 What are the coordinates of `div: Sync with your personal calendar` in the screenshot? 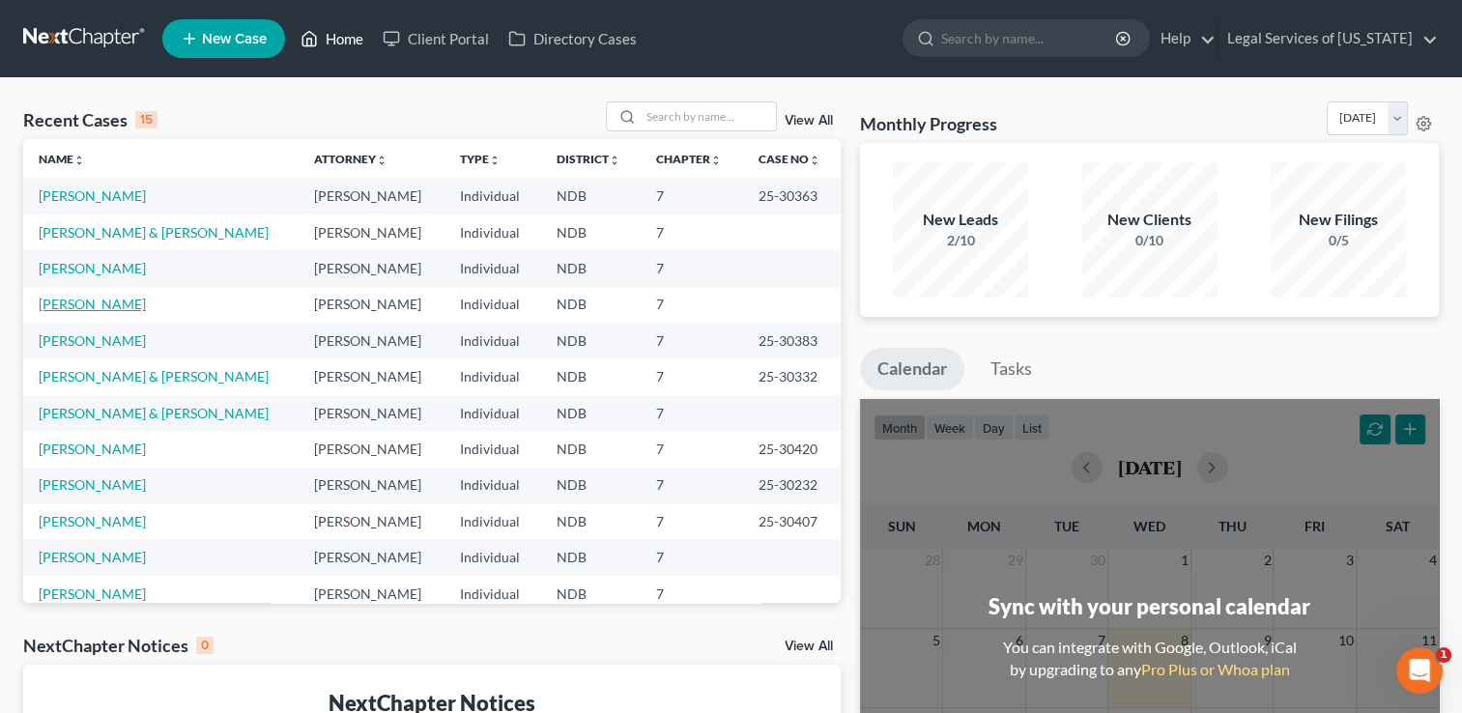 It's located at (1149, 606).